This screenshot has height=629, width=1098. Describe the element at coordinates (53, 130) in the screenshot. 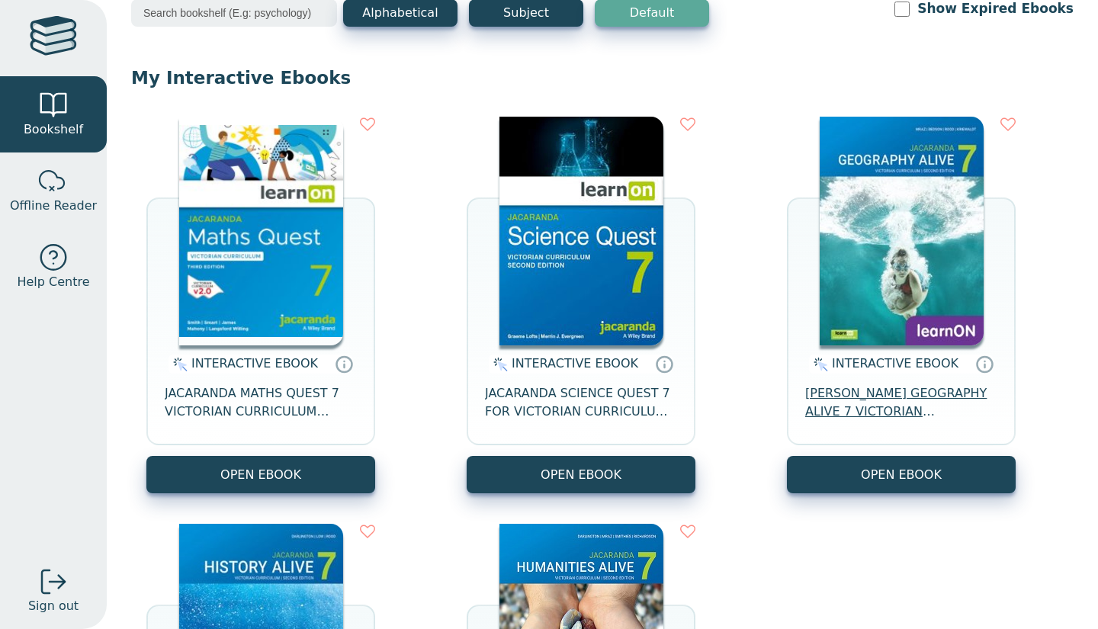

I see `span: Bookshelf` at that location.